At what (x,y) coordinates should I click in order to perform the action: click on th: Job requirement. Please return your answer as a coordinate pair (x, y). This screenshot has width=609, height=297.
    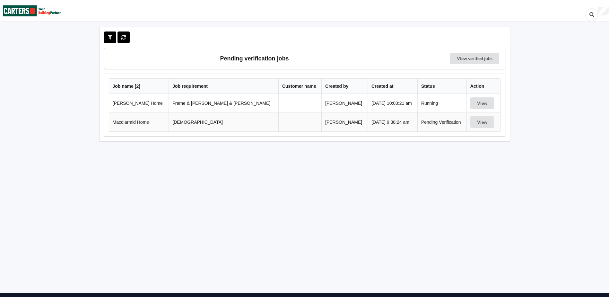
    Looking at the image, I should click on (223, 86).